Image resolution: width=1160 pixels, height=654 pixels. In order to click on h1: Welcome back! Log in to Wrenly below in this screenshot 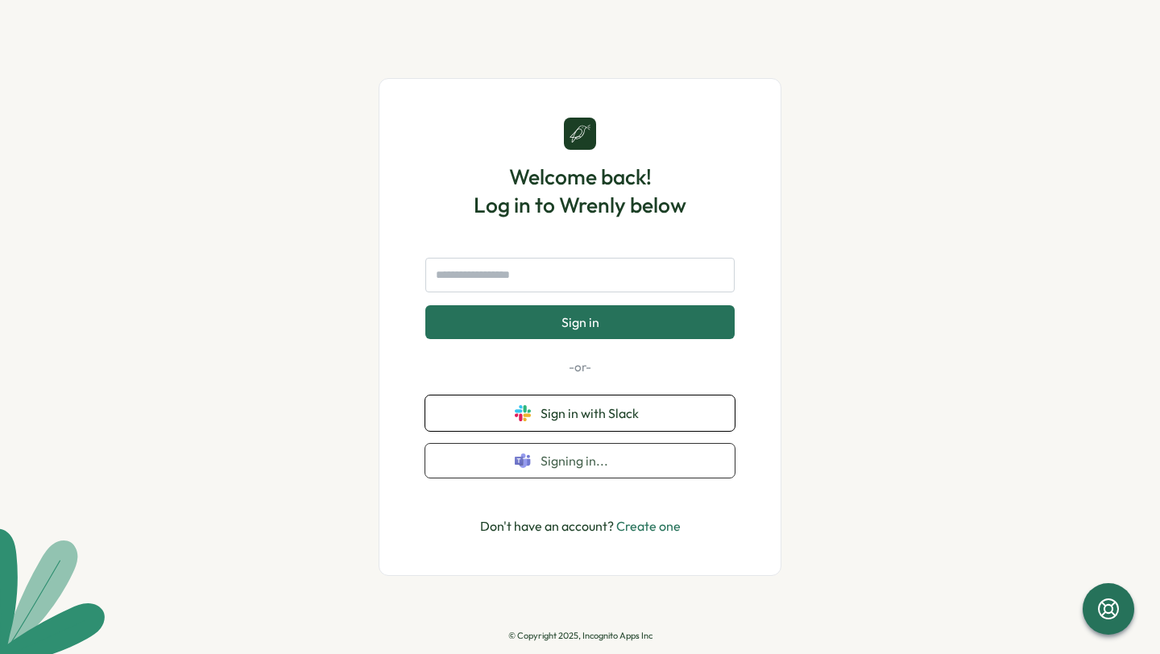, I will do `click(580, 191)`.